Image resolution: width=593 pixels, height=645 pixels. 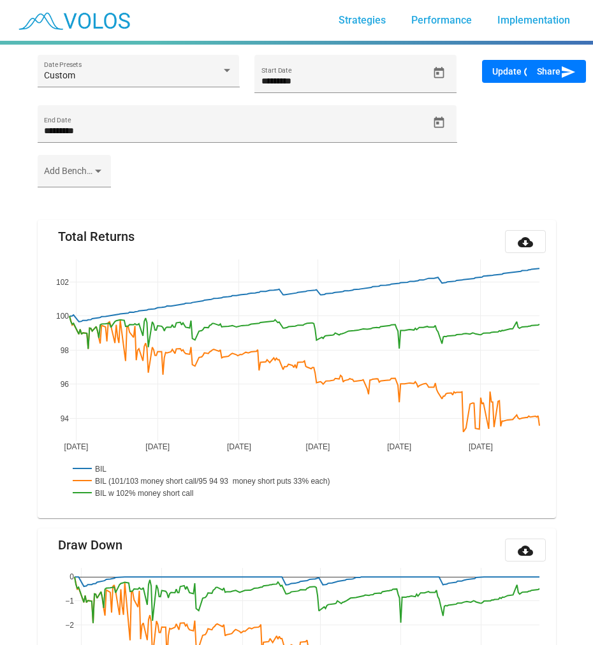 I want to click on a: Strategies, so click(x=362, y=20).